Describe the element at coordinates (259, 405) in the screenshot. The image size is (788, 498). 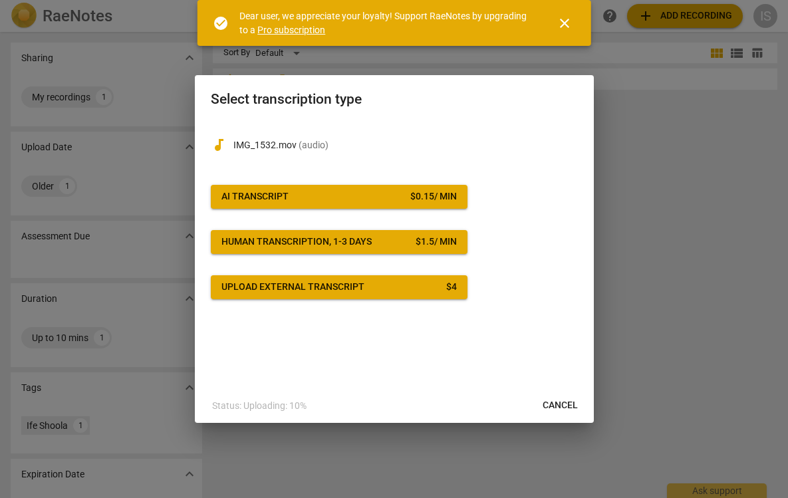
I see `p: Status: Uploading: 10%` at that location.